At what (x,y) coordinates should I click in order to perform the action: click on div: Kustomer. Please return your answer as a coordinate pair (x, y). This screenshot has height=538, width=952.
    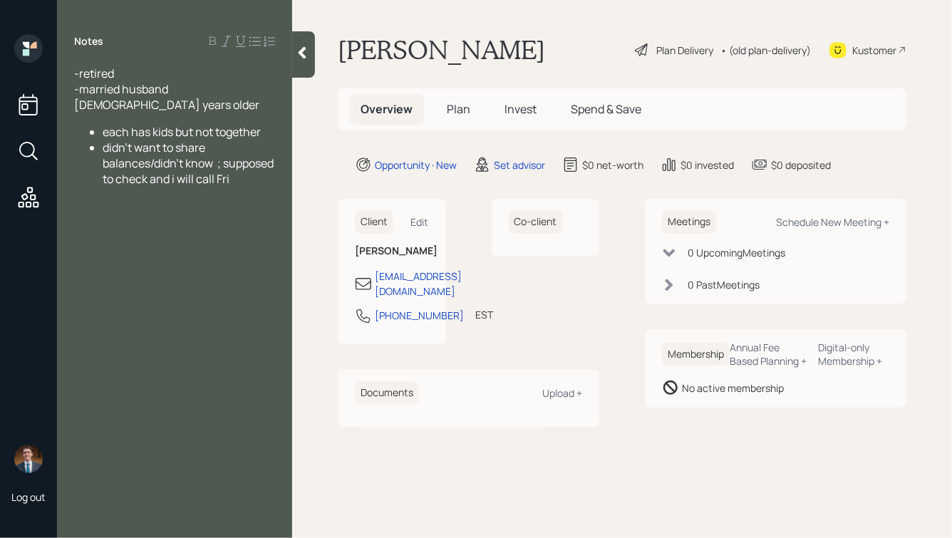
    Looking at the image, I should click on (875, 50).